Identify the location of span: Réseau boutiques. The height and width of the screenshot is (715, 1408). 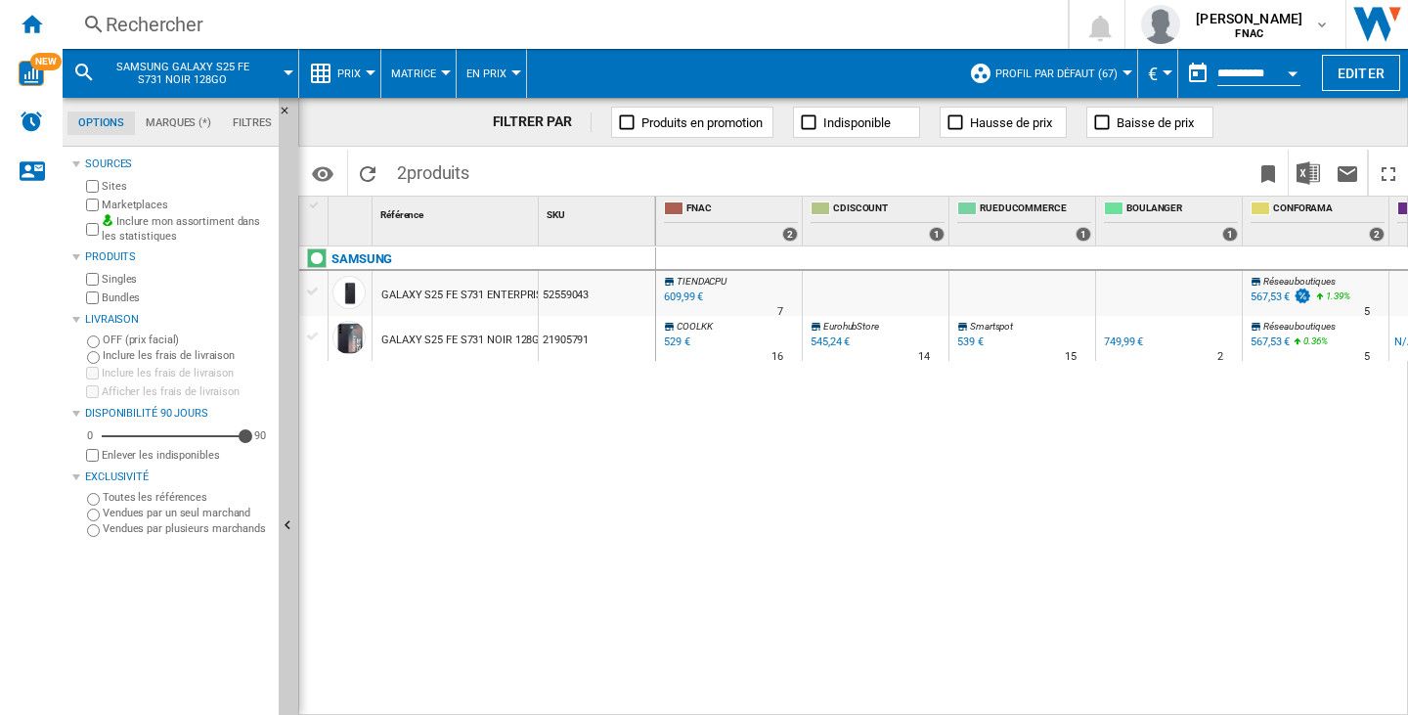
(1298, 281).